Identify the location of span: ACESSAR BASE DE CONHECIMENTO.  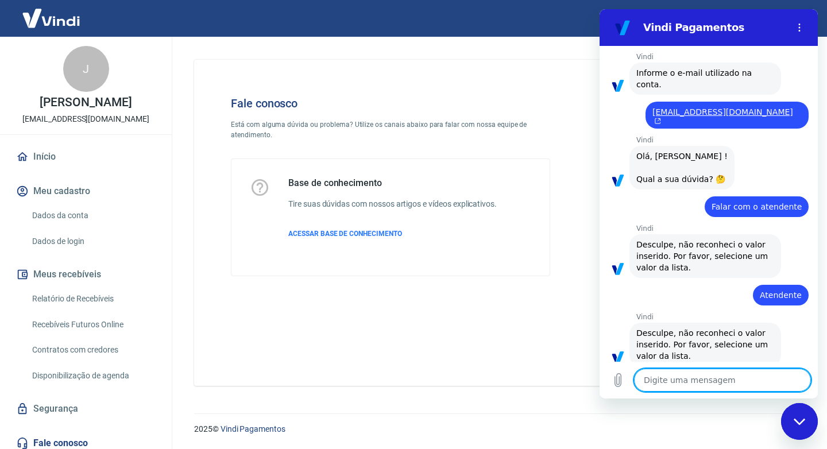
(345, 234).